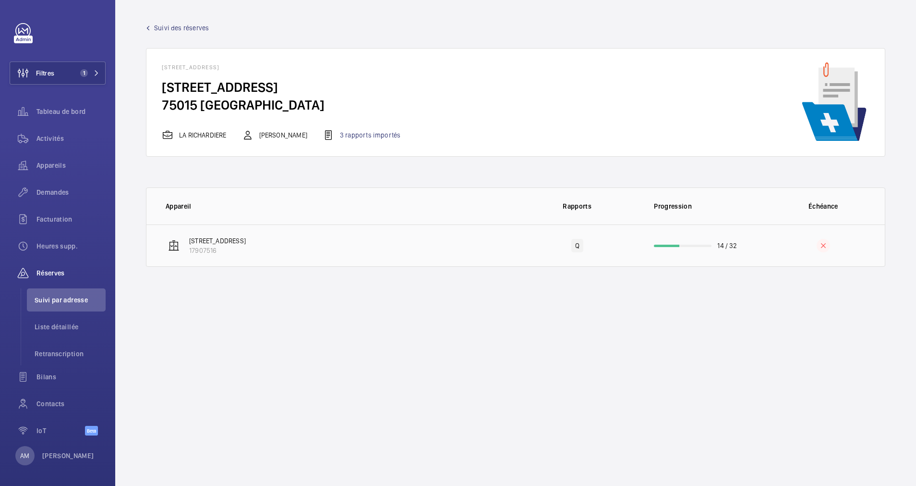 This screenshot has height=486, width=916. Describe the element at coordinates (71, 403) in the screenshot. I see `span: Contacts` at that location.